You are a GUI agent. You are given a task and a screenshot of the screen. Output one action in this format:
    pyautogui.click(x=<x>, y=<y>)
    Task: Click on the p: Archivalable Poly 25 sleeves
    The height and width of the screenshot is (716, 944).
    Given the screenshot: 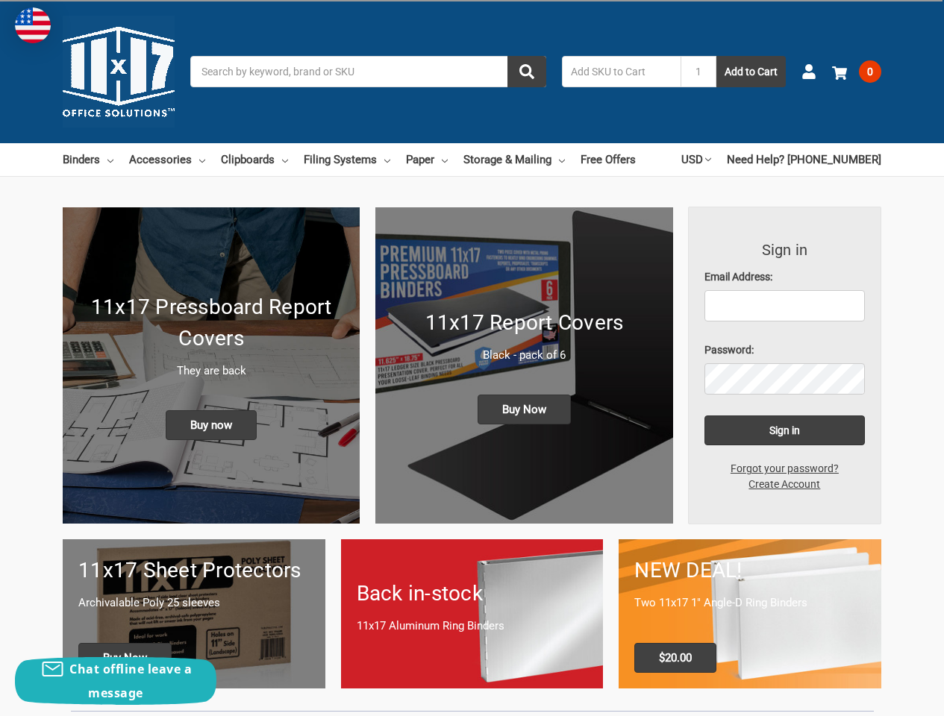 What is the action you would take?
    pyautogui.click(x=194, y=603)
    